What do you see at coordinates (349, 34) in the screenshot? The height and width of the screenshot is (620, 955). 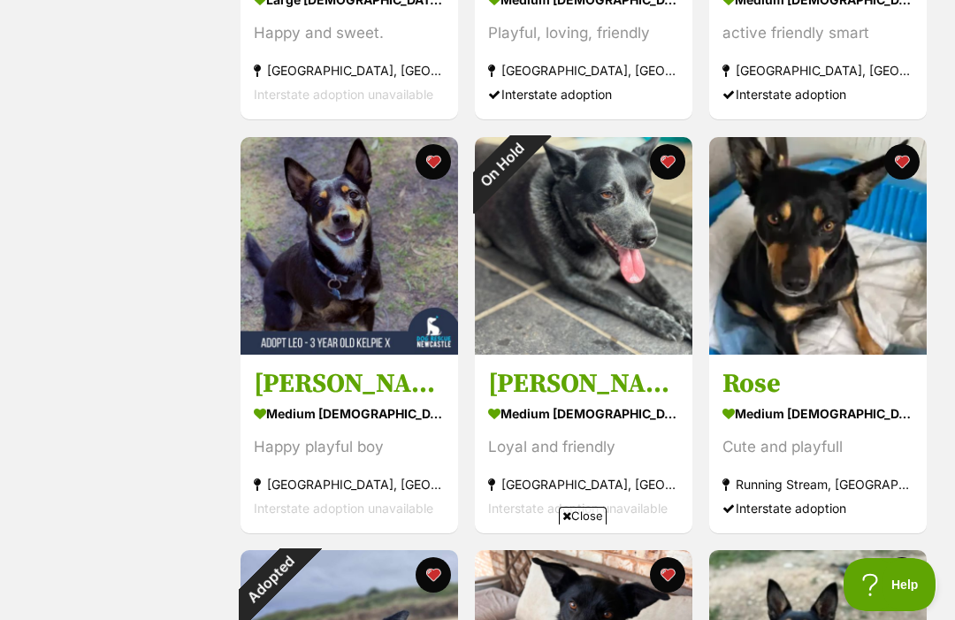 I see `div: Happy and sweet.` at bounding box center [349, 34].